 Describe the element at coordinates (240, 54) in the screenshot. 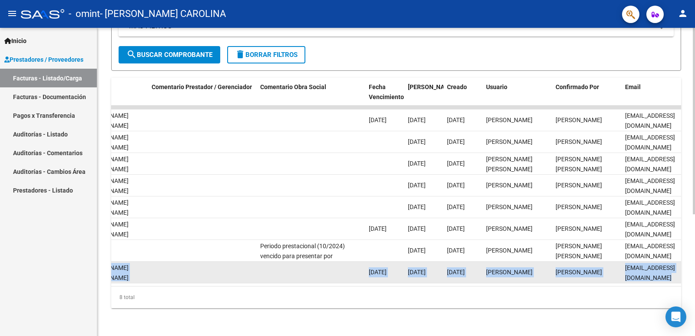

I see `mat-icon: delete` at that location.